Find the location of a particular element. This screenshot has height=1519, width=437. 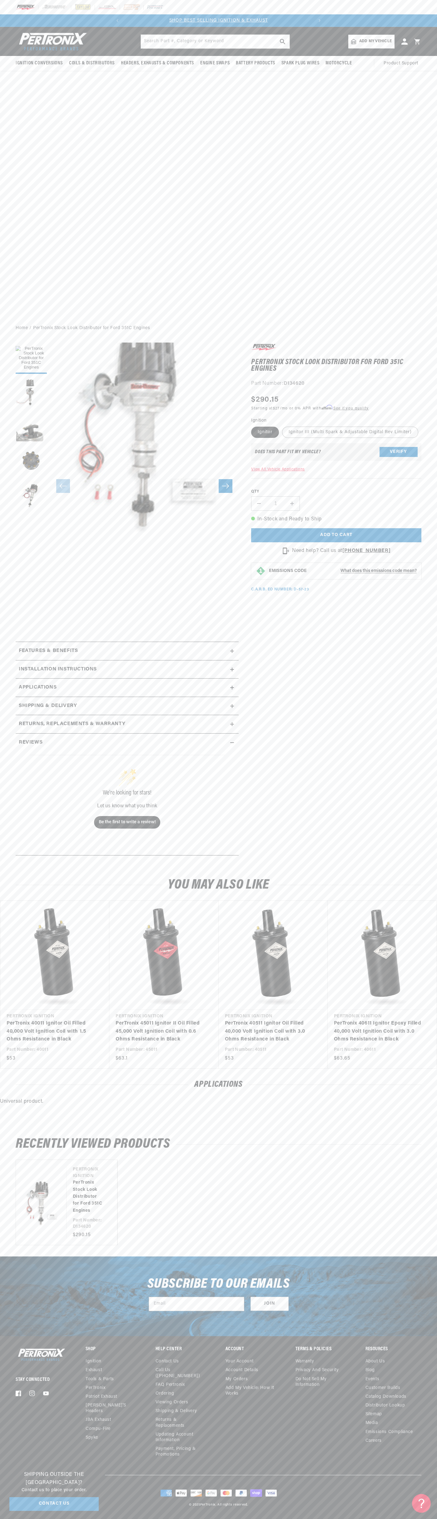

span: Coils & Distributors is located at coordinates (92, 63).